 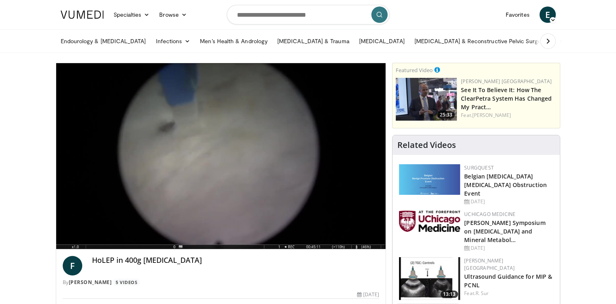 I want to click on a: Infections, so click(x=173, y=41).